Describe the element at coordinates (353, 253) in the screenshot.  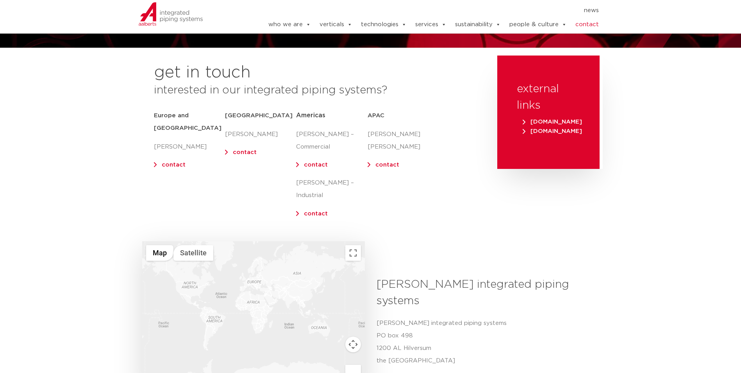
I see `button: Toggle fullscreen view` at that location.